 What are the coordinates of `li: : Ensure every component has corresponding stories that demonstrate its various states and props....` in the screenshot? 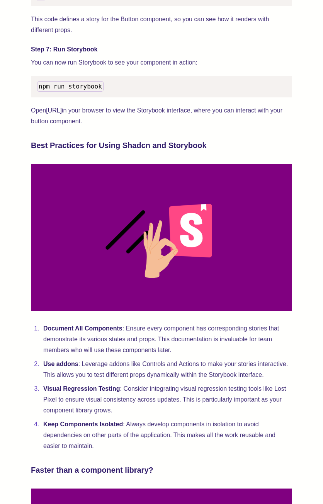 It's located at (167, 339).